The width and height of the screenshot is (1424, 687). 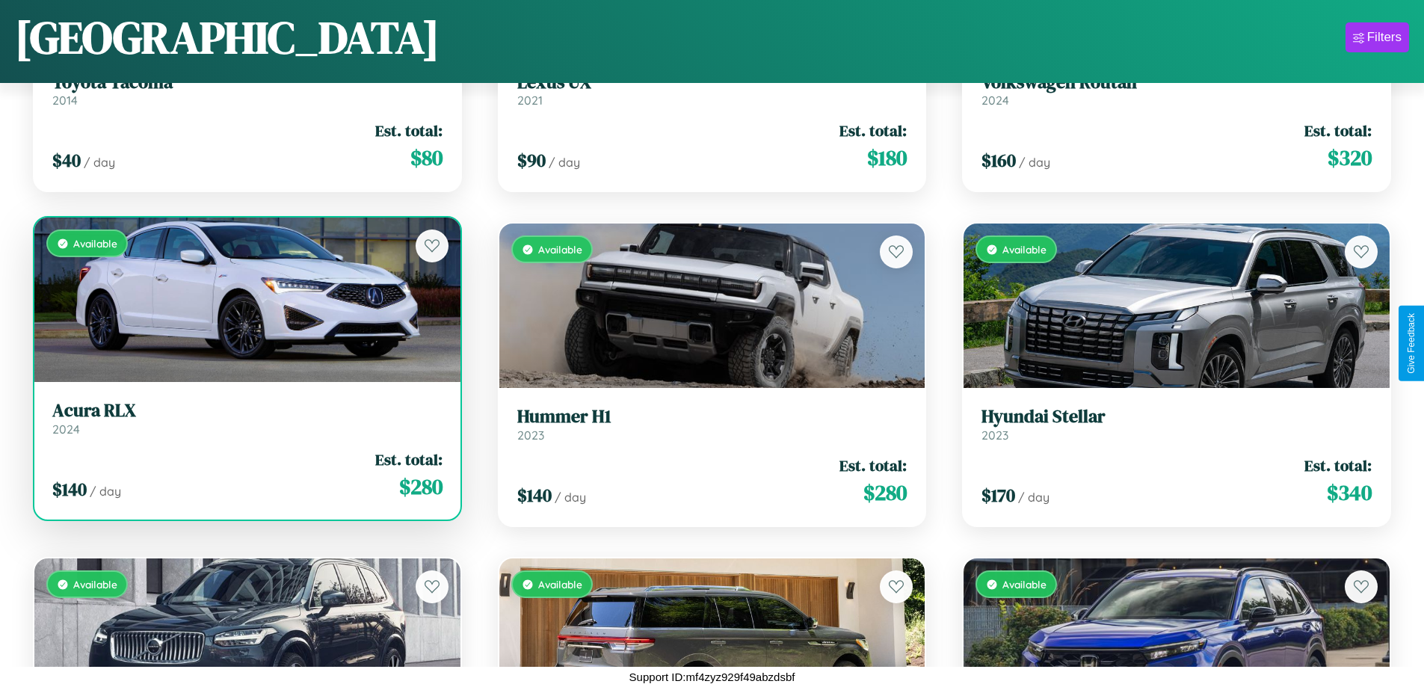 I want to click on a: Acura RLX2024, so click(x=247, y=418).